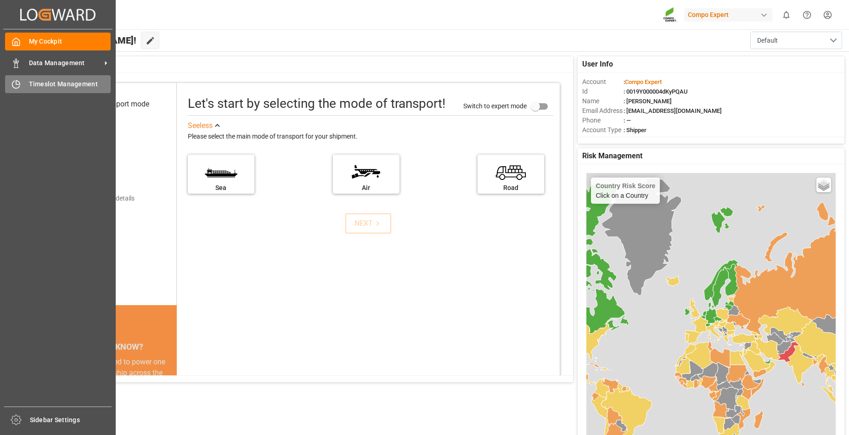 This screenshot has height=435, width=849. What do you see at coordinates (603, 130) in the screenshot?
I see `span: Account Type` at bounding box center [603, 130].